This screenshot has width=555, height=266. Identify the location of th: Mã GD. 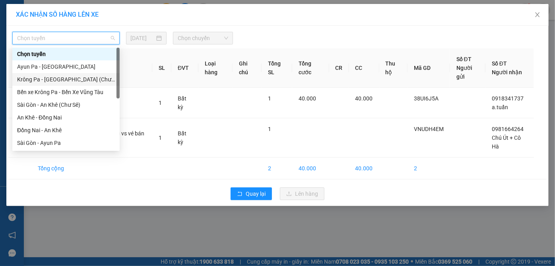
(429, 68).